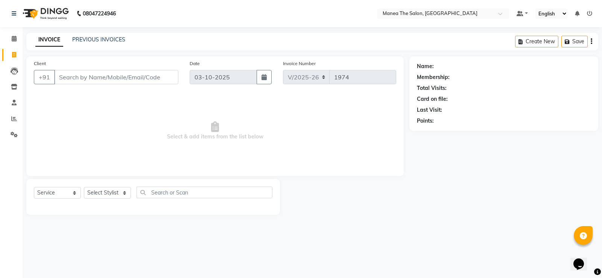 The width and height of the screenshot is (602, 278). What do you see at coordinates (215, 131) in the screenshot?
I see `span: Select & add items from the list below` at bounding box center [215, 131].